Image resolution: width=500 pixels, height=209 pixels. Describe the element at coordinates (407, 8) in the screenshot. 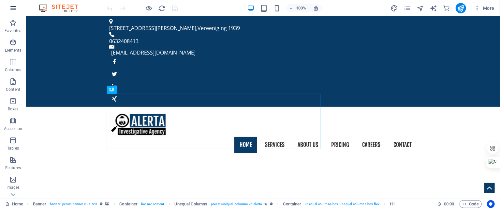

I see `i: Pages (Ctrl+Alt+S)` at that location.